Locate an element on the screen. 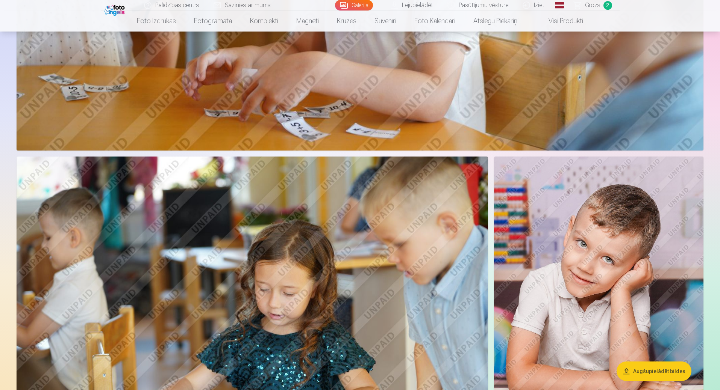  a: Komplekti is located at coordinates (264, 21).